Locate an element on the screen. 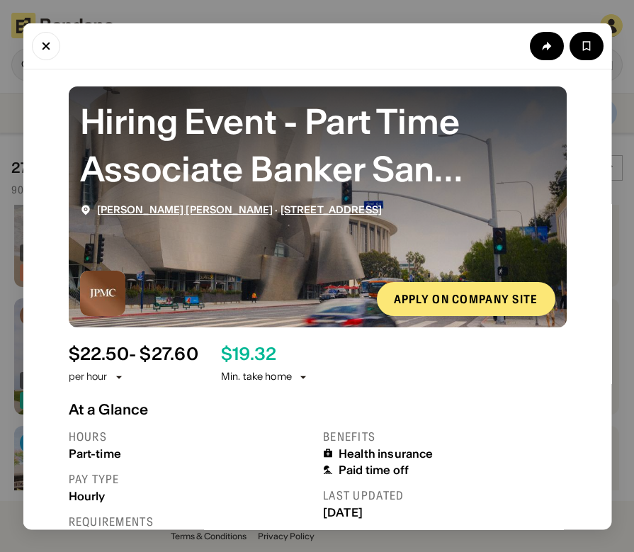 The height and width of the screenshot is (552, 634). div: Min. take home is located at coordinates (264, 377).